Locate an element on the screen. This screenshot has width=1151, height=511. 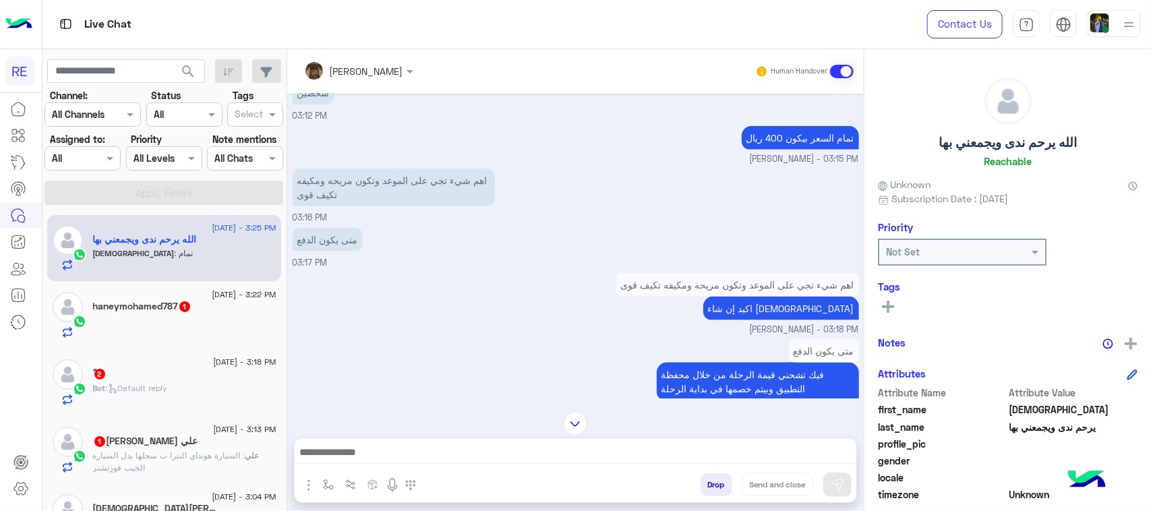
div: Select is located at coordinates (248, 115).